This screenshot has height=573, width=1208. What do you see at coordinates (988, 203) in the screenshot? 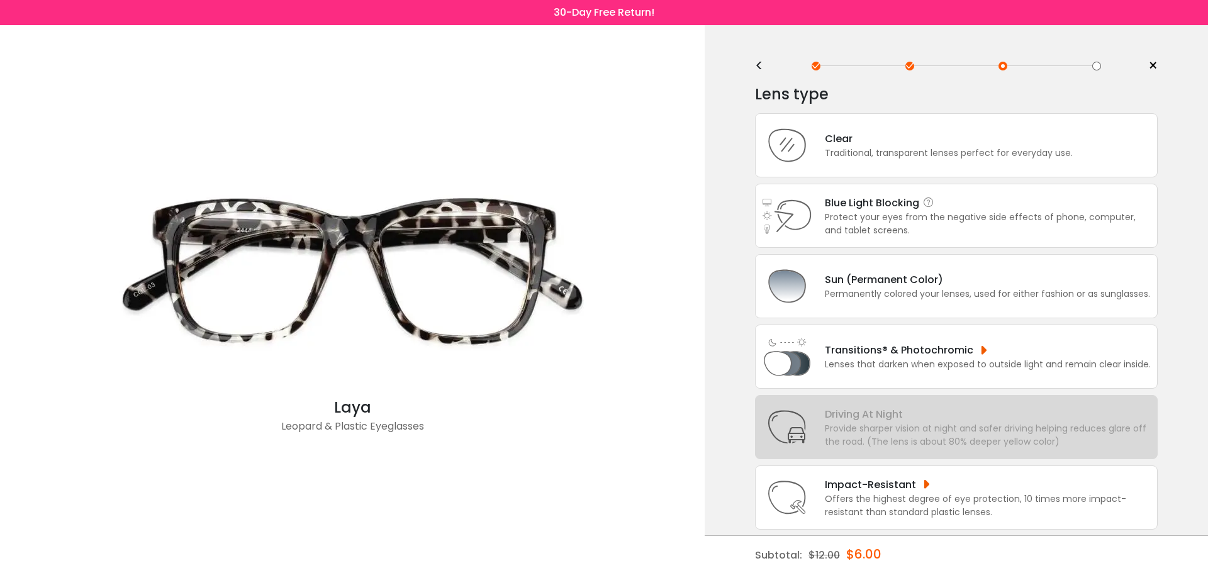
I see `div: Blue Light Blocking` at bounding box center [988, 203].